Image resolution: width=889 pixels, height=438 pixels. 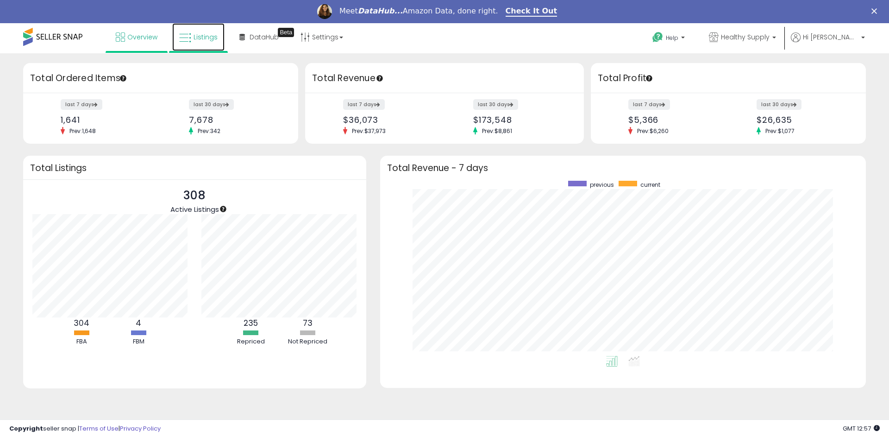 What do you see at coordinates (861, 428) in the screenshot?
I see `span: 2025-09-17 12:57 GMT` at bounding box center [861, 428].